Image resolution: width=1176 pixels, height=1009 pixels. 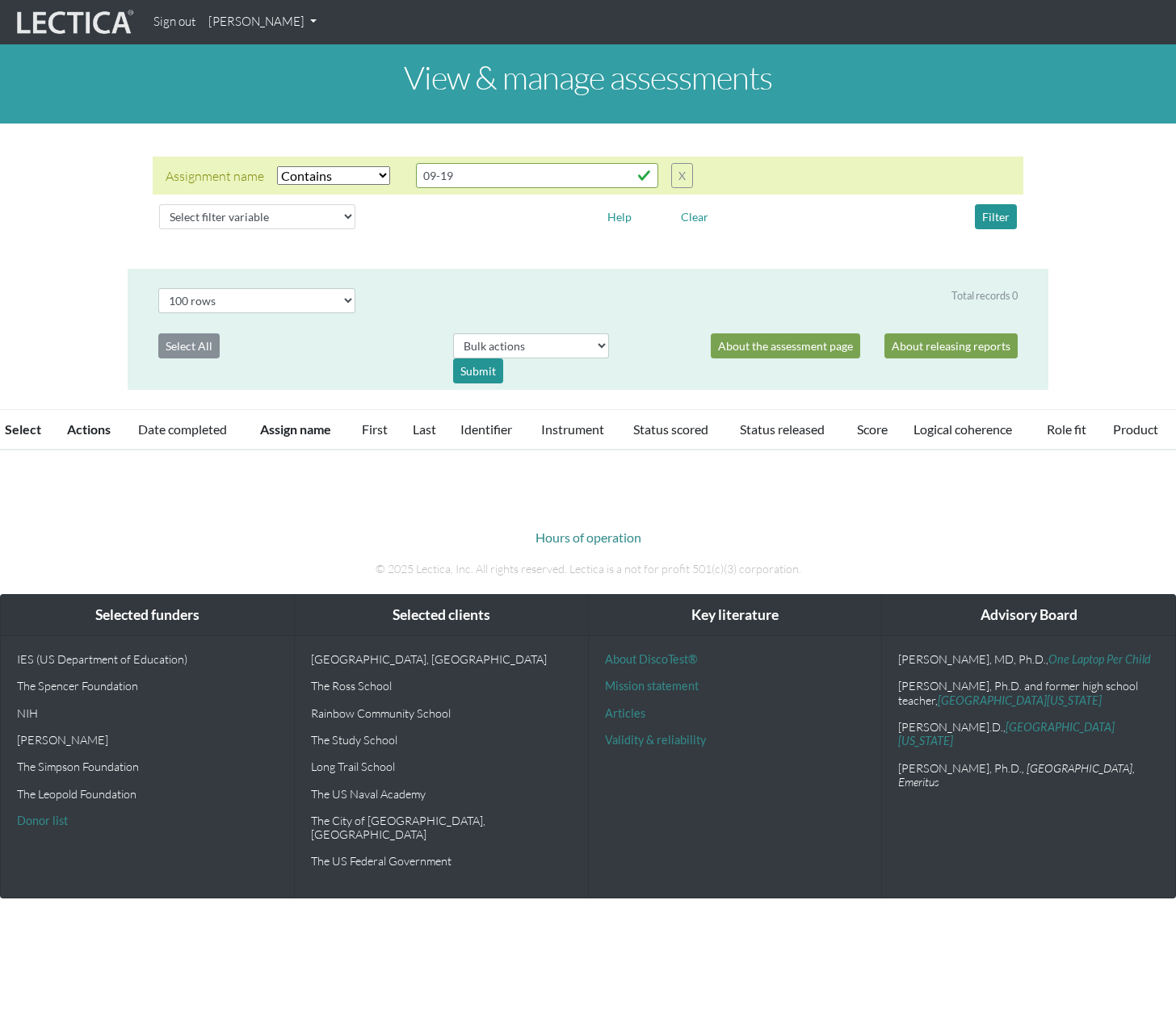 I want to click on button: Clear, so click(x=694, y=217).